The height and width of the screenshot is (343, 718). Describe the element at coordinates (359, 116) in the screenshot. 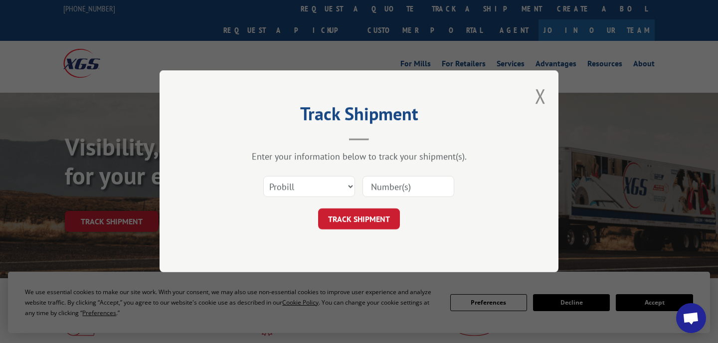

I see `h2: Track Shipment` at that location.